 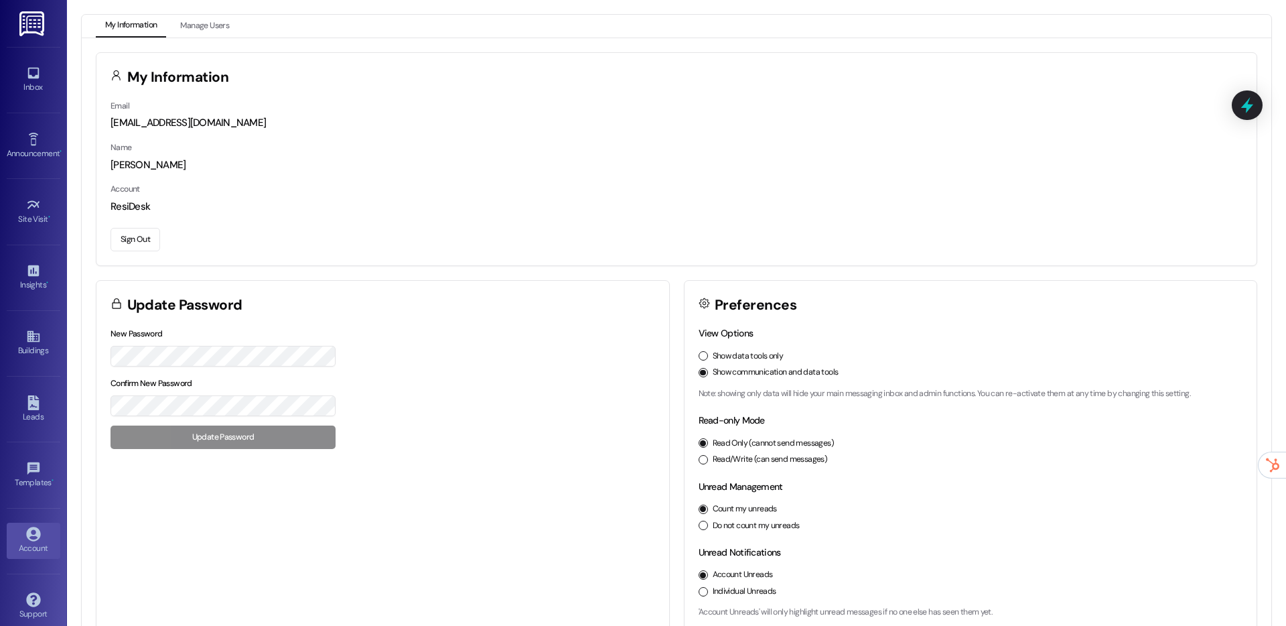 What do you see at coordinates (743, 575) in the screenshot?
I see `label: Account Unreads` at bounding box center [743, 575].